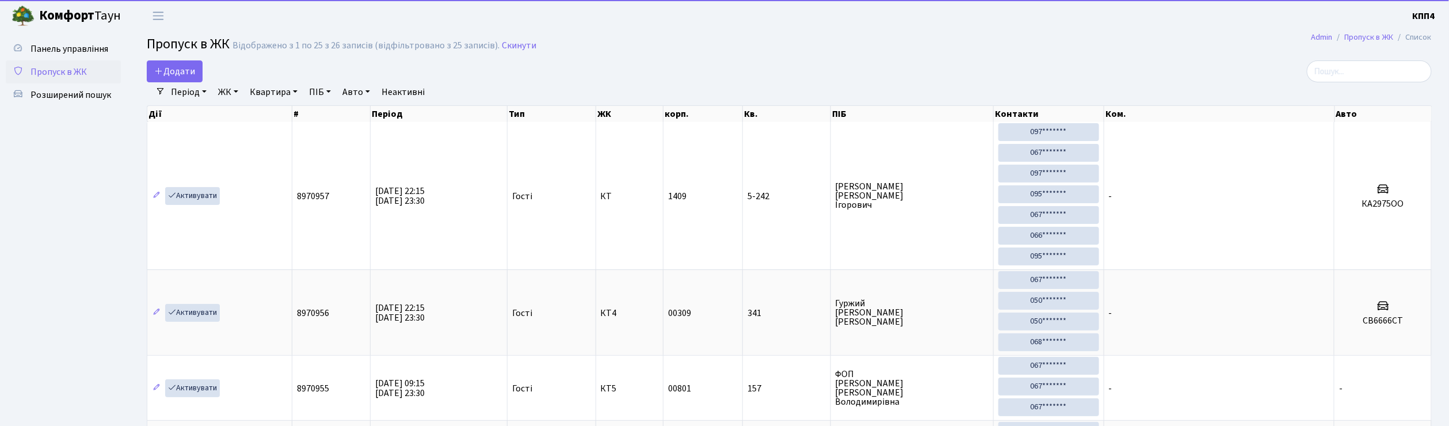 This screenshot has height=426, width=1449. I want to click on th: Період, so click(439, 114).